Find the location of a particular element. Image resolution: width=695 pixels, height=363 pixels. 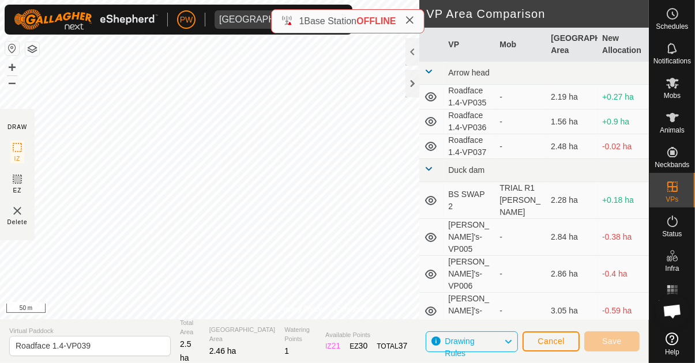

span: Status is located at coordinates (672, 234).